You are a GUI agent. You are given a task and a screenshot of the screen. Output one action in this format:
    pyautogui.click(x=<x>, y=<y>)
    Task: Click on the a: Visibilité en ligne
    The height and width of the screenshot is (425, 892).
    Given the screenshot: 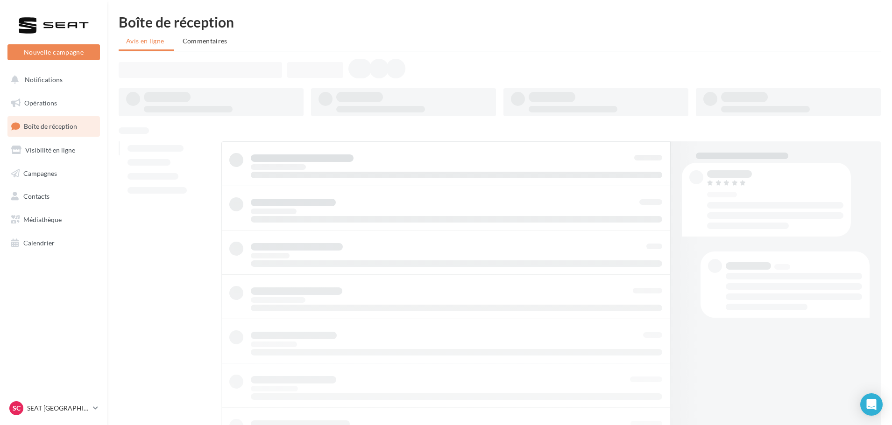 What is the action you would take?
    pyautogui.click(x=54, y=150)
    